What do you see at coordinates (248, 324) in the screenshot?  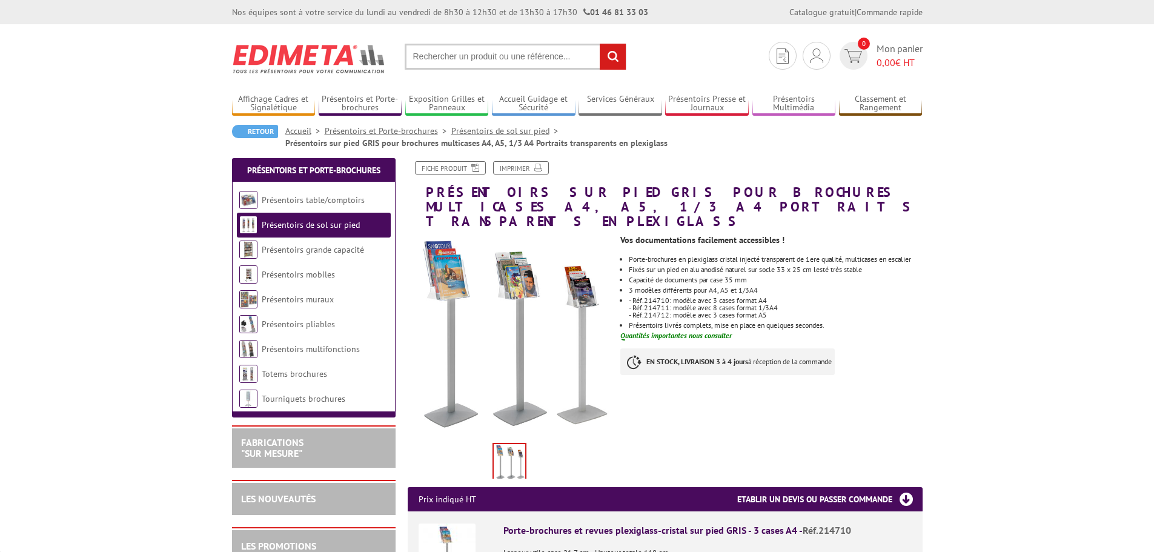 I see `img: Présentoirs pliables` at bounding box center [248, 324].